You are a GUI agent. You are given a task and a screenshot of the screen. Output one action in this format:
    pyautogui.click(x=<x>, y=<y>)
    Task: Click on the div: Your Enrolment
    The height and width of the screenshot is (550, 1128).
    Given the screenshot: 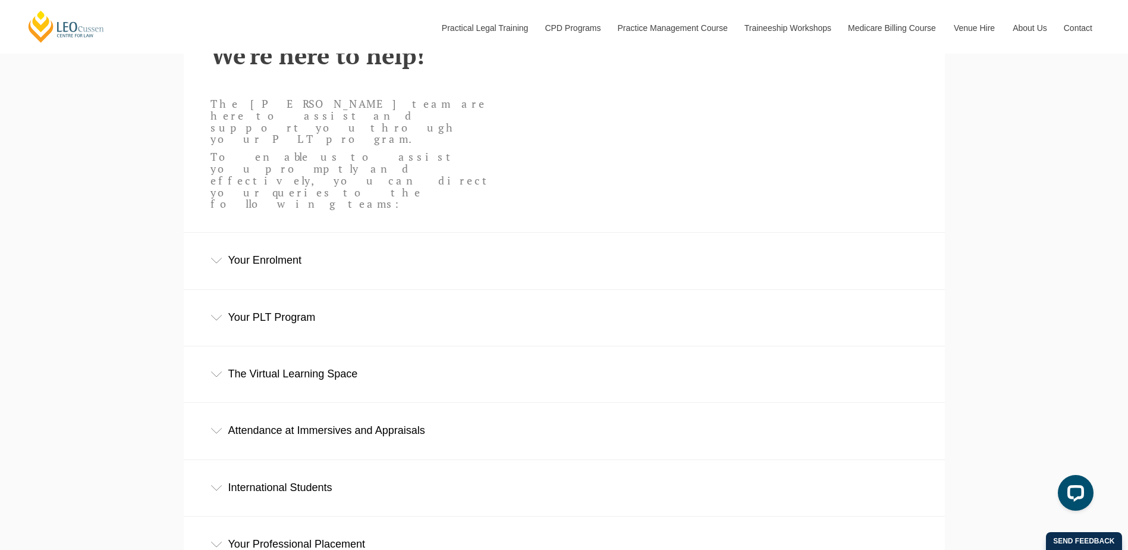 What is the action you would take?
    pyautogui.click(x=564, y=260)
    